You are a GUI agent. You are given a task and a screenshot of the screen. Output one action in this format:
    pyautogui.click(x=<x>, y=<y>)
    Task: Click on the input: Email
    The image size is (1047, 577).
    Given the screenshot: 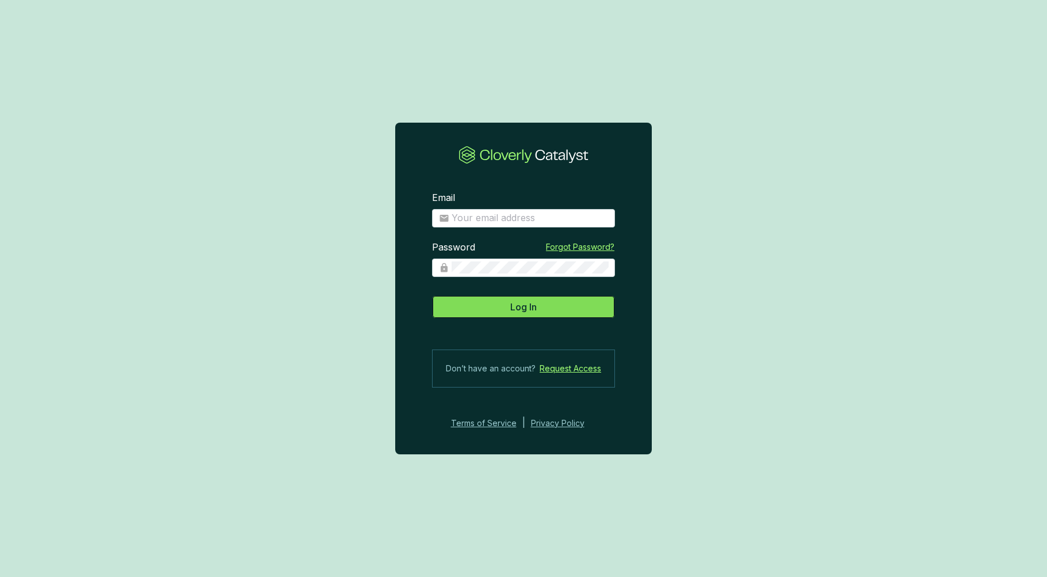 What is the action you would take?
    pyautogui.click(x=530, y=218)
    